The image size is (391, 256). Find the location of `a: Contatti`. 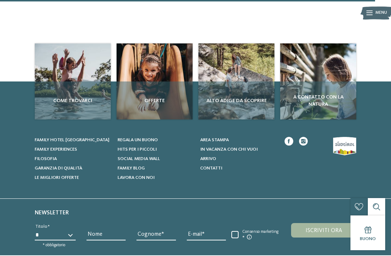

a: Contatti is located at coordinates (238, 168).